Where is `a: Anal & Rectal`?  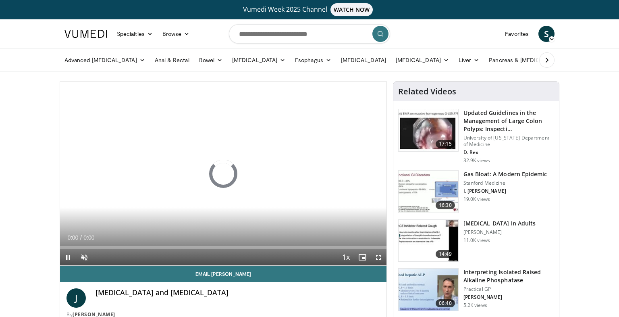
a: Anal & Rectal is located at coordinates (172, 60).